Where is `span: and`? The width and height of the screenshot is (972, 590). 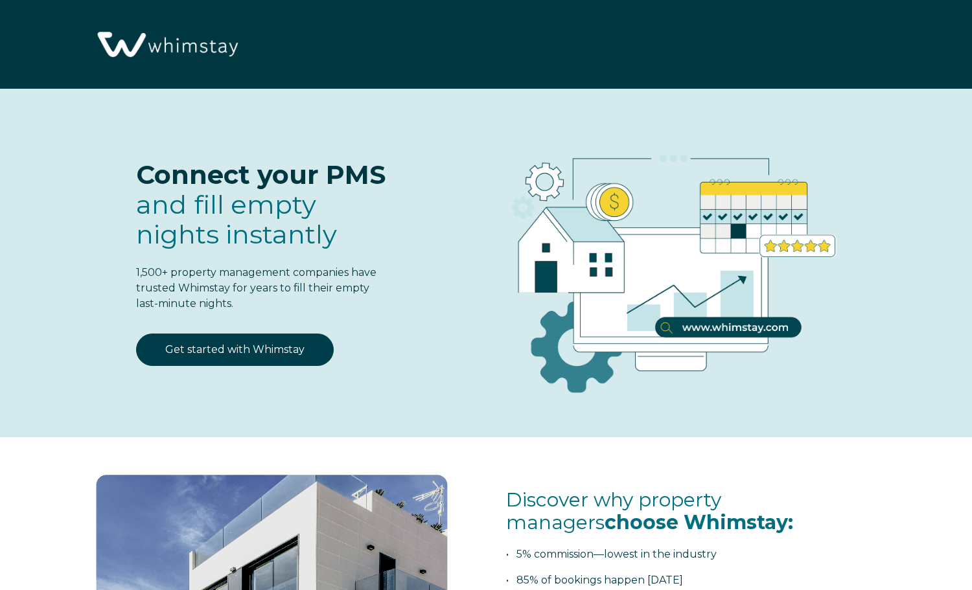 span: and is located at coordinates (237, 219).